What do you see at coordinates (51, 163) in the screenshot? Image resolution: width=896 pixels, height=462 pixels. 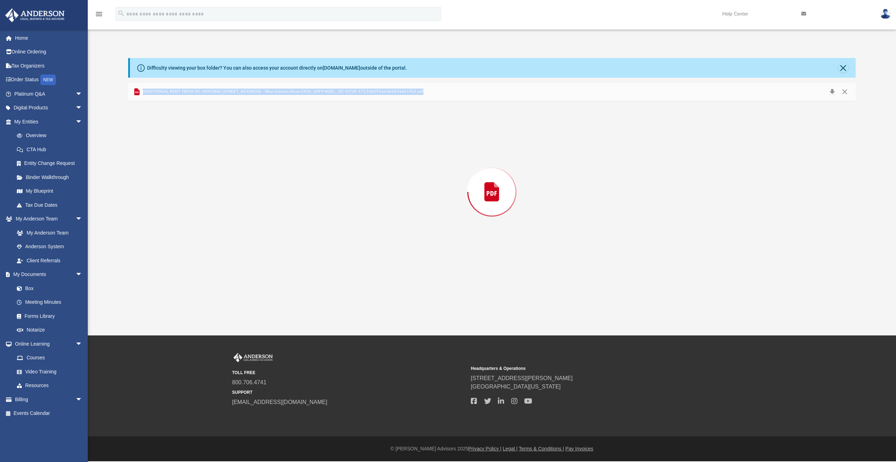 I see `a: Entity Change Request` at bounding box center [51, 163].